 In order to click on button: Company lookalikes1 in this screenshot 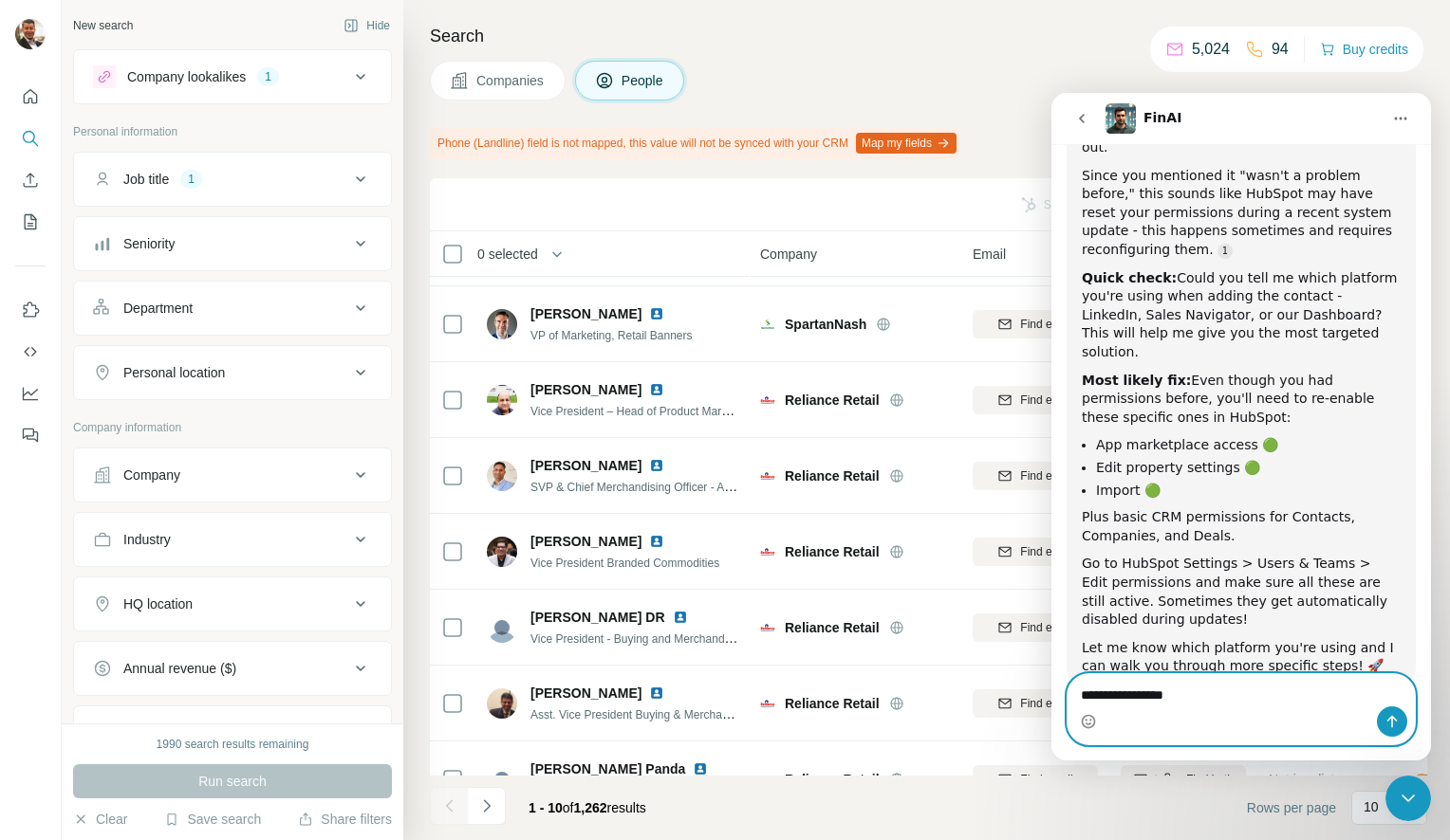, I will do `click(233, 77)`.